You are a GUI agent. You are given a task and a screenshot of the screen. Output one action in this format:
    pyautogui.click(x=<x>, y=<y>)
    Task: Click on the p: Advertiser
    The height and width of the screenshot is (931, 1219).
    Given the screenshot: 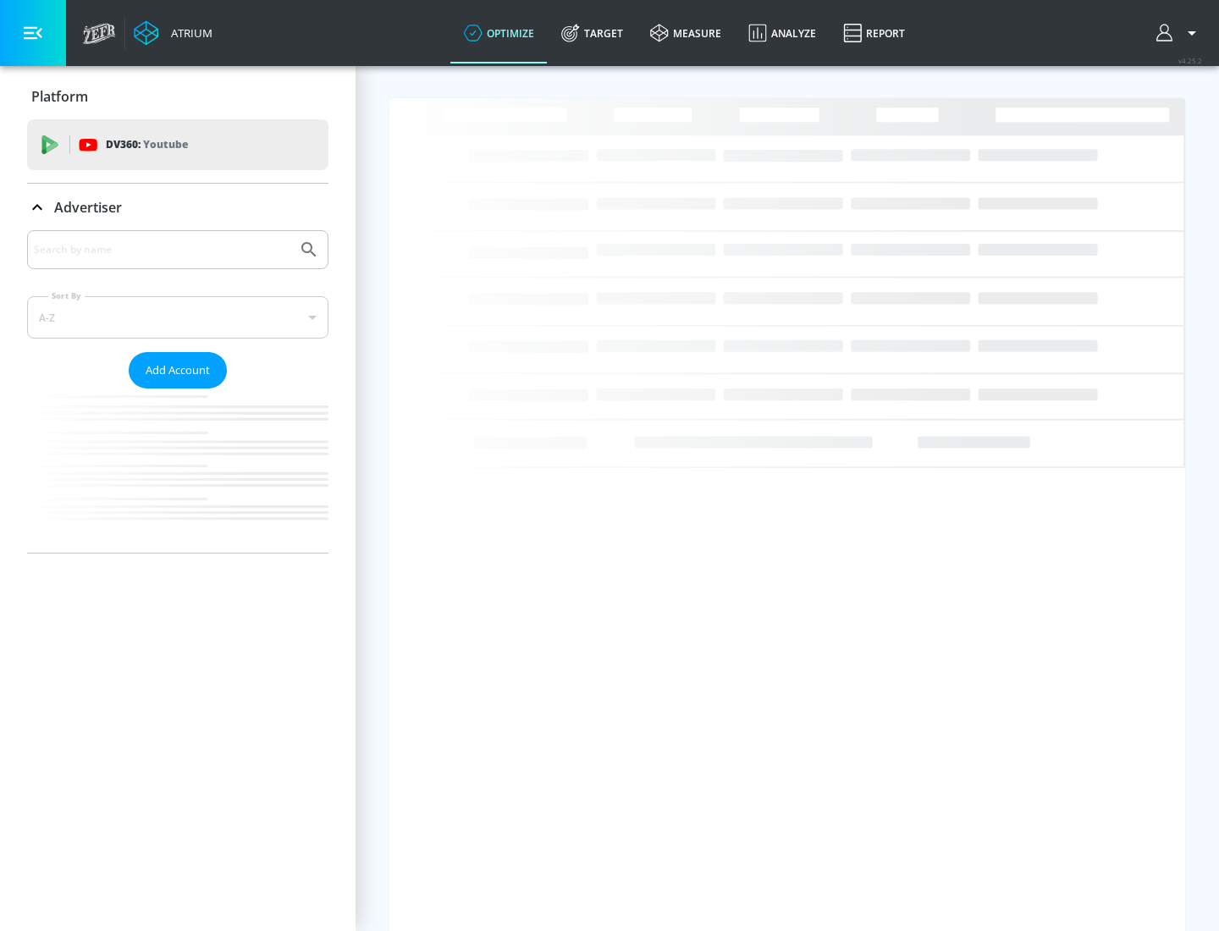 What is the action you would take?
    pyautogui.click(x=88, y=207)
    